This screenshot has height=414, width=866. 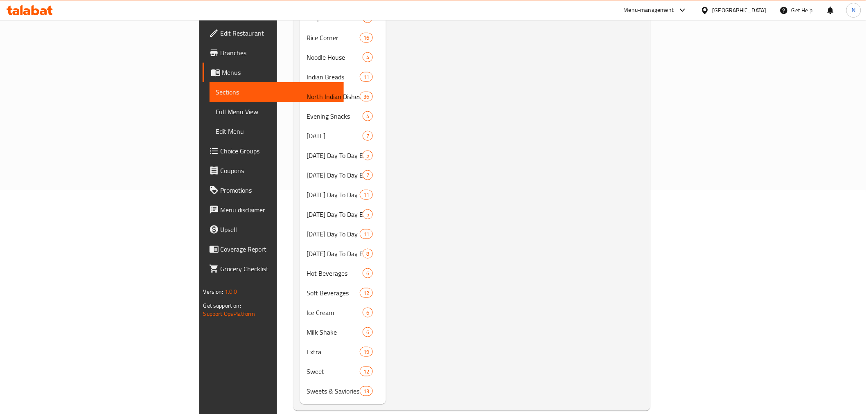 What do you see at coordinates (335, 116) in the screenshot?
I see `span: Evening Snacks` at bounding box center [335, 116].